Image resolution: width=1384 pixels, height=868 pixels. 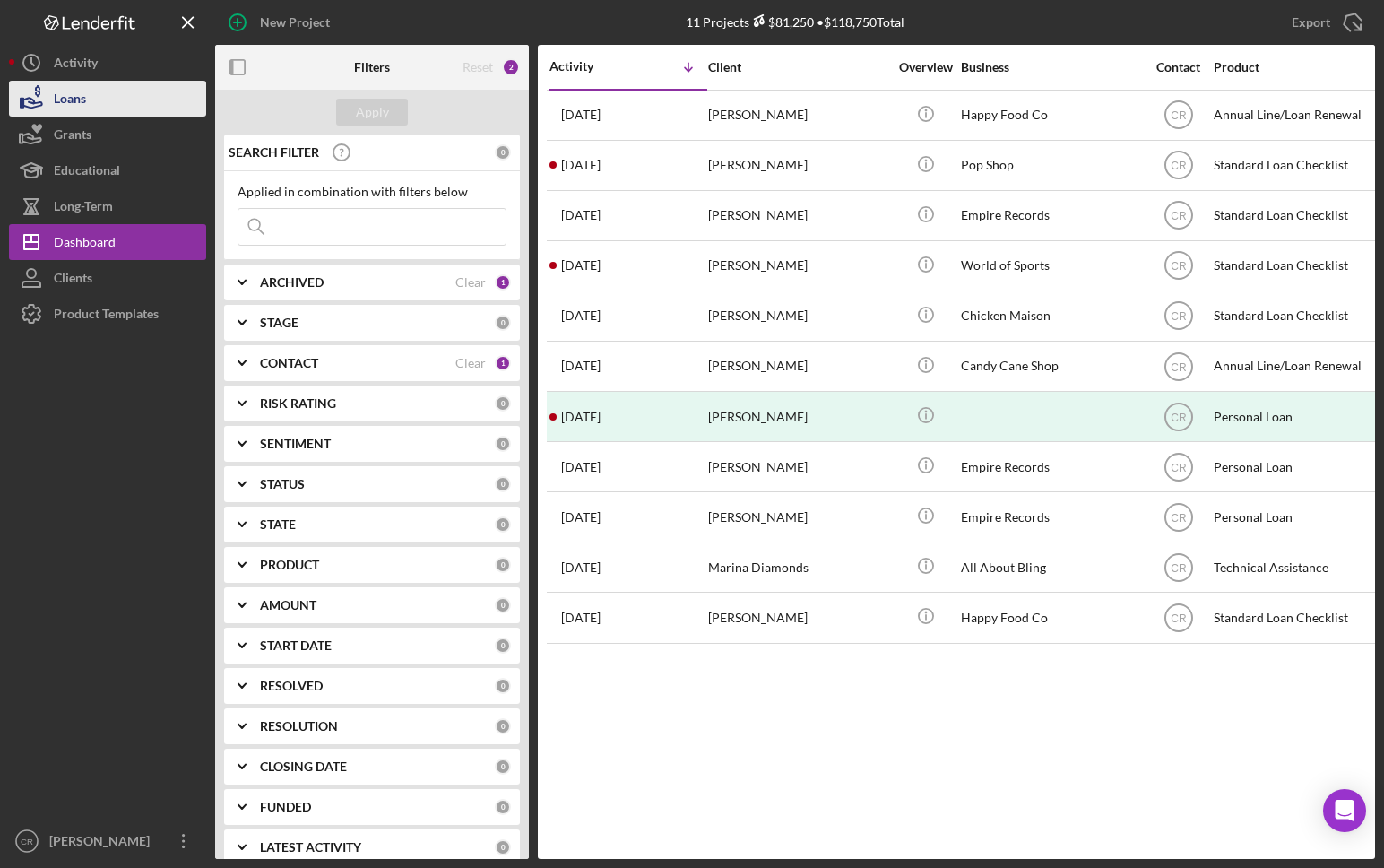 What do you see at coordinates (581, 266) in the screenshot?
I see `time: 2025-08-15 17:01` at bounding box center [581, 266].